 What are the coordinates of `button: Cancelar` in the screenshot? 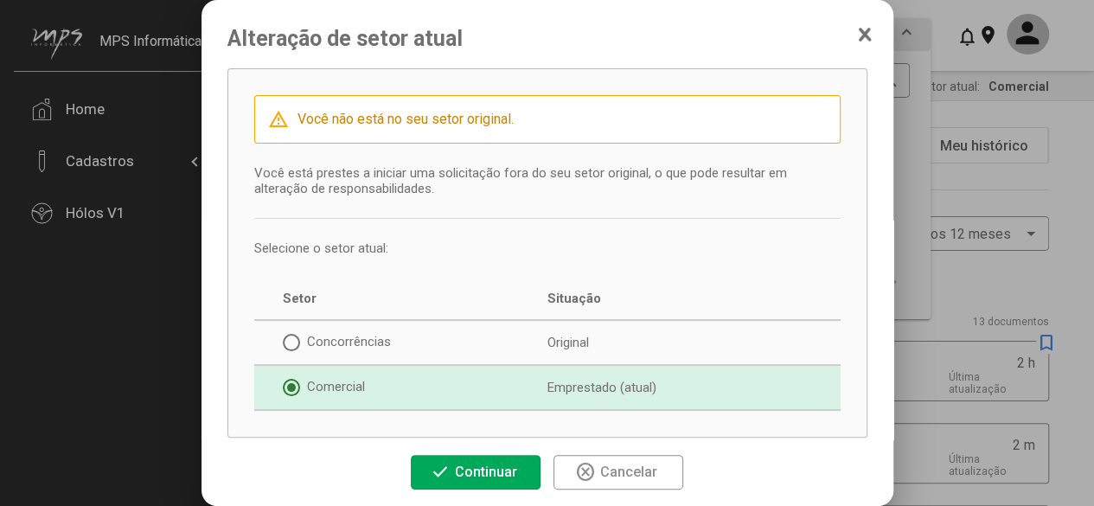 It's located at (618, 472).